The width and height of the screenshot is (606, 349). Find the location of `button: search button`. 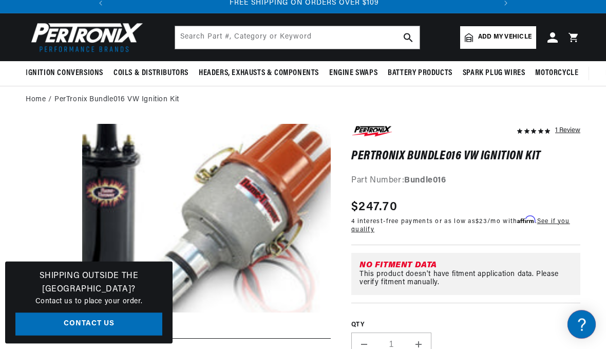

button: search button is located at coordinates (408, 38).